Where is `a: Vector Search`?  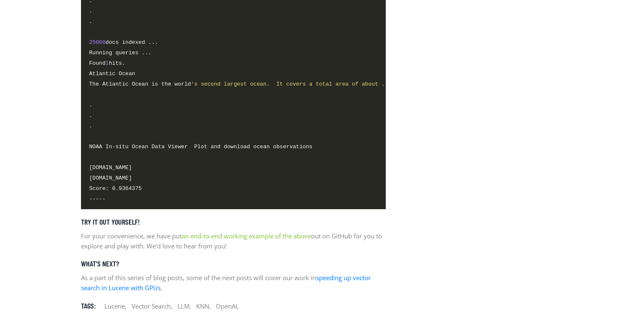 a: Vector Search is located at coordinates (151, 306).